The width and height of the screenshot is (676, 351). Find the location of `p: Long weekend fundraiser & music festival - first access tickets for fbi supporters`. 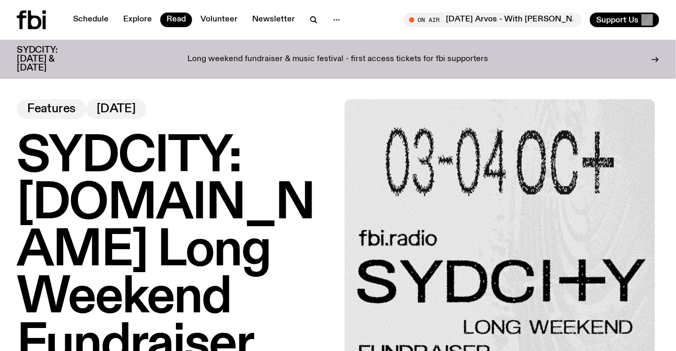

p: Long weekend fundraiser & music festival - first access tickets for fbi supporters is located at coordinates (338, 59).